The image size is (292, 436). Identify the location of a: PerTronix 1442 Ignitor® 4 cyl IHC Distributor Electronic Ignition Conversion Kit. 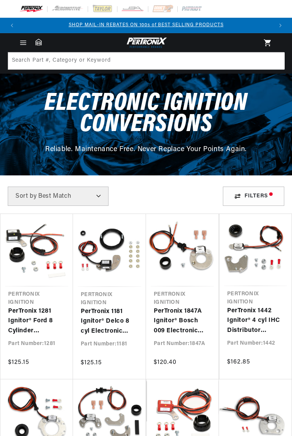
(255, 321).